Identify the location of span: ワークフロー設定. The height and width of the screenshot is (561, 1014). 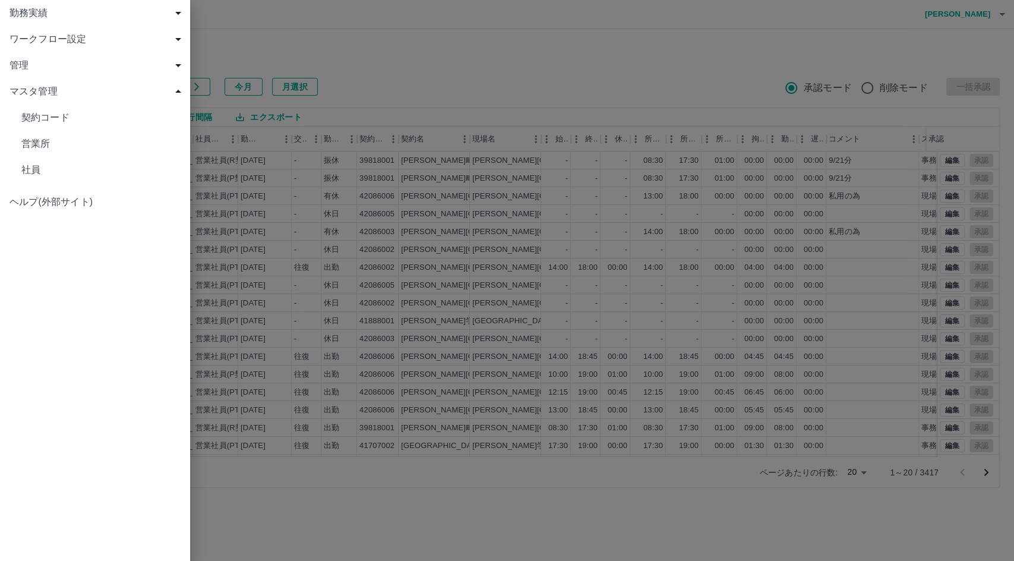
(97, 39).